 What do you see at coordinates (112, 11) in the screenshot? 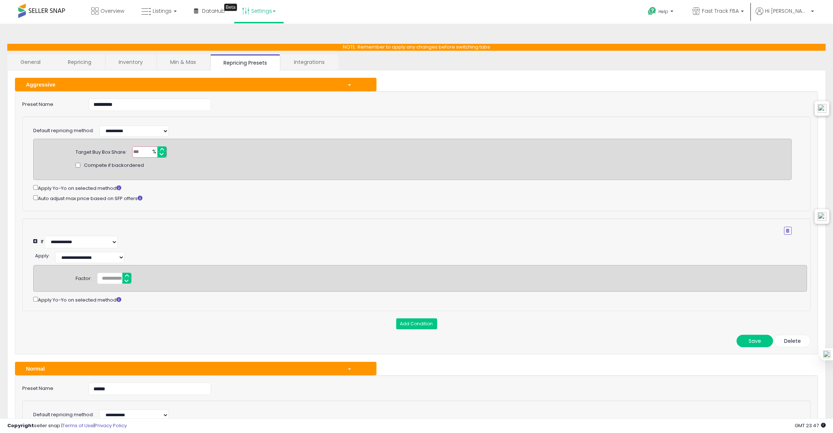
I see `span: Overview` at bounding box center [112, 11].